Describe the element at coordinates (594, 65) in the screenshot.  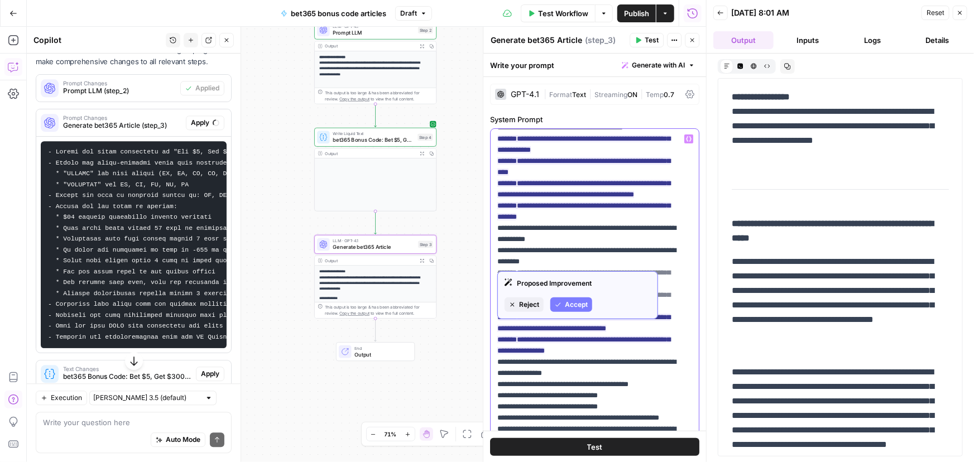
I see `div: Write your prompt` at that location.